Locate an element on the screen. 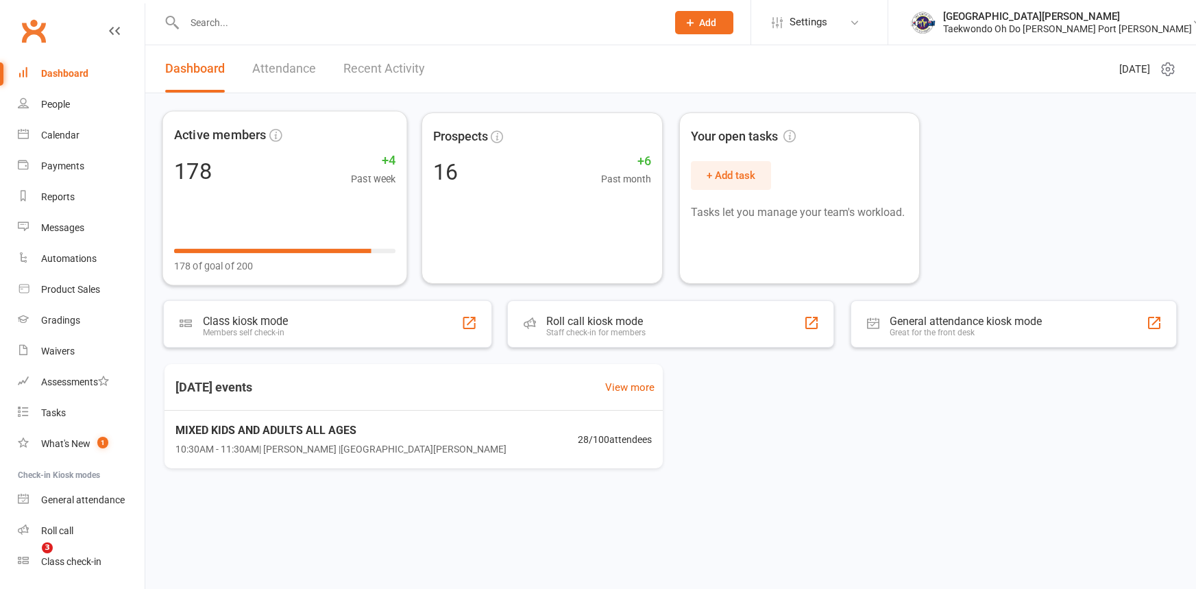 This screenshot has width=1196, height=589. button: + Add task is located at coordinates (731, 175).